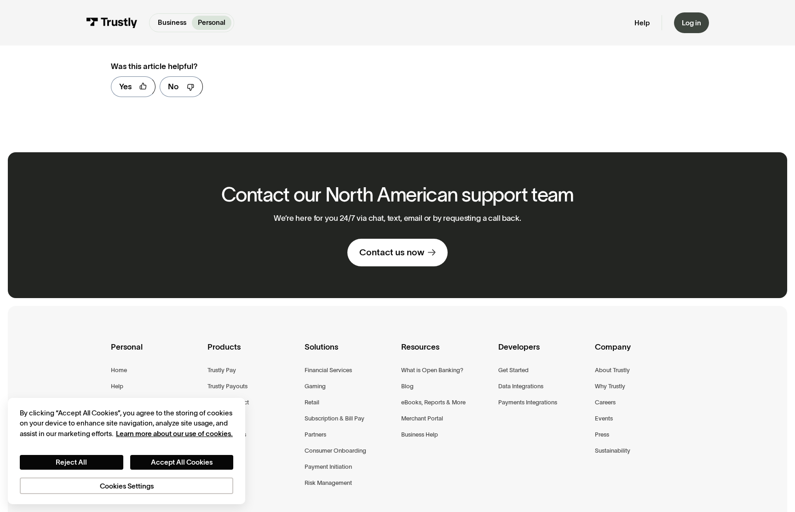 The image size is (795, 512). Describe the element at coordinates (334, 419) in the screenshot. I see `div: Subscription & Bill Pay` at that location.